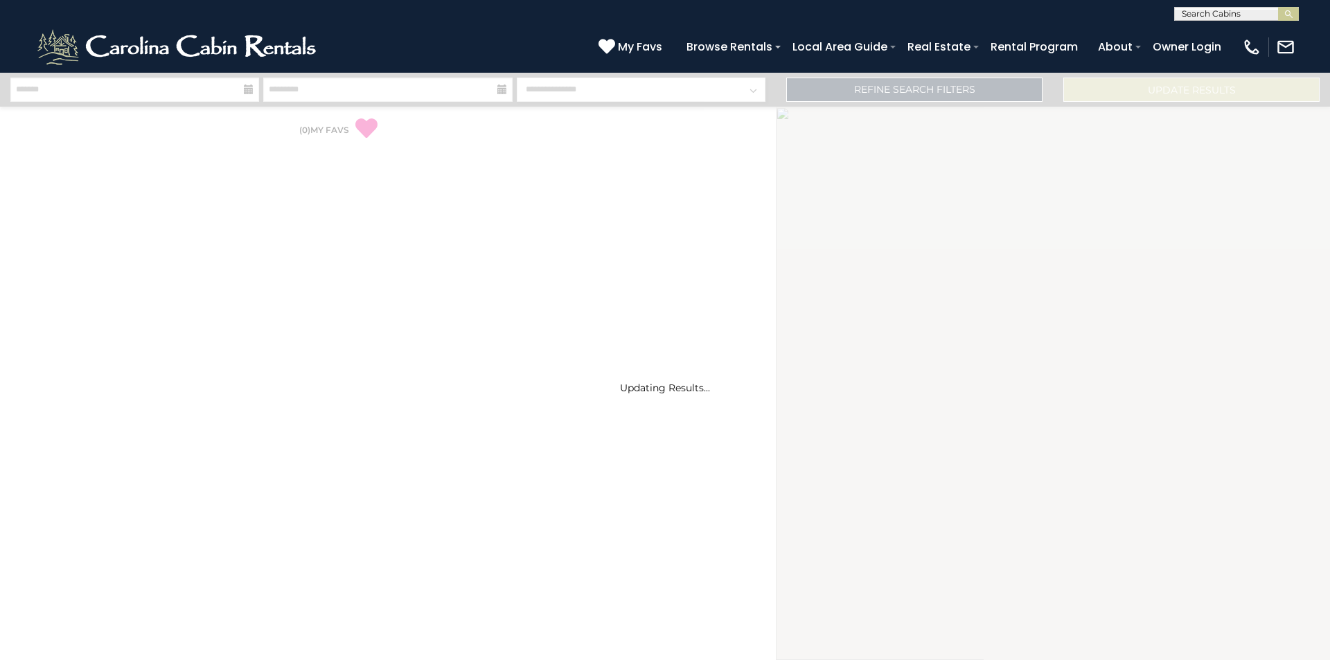  I want to click on a: About, so click(1115, 46).